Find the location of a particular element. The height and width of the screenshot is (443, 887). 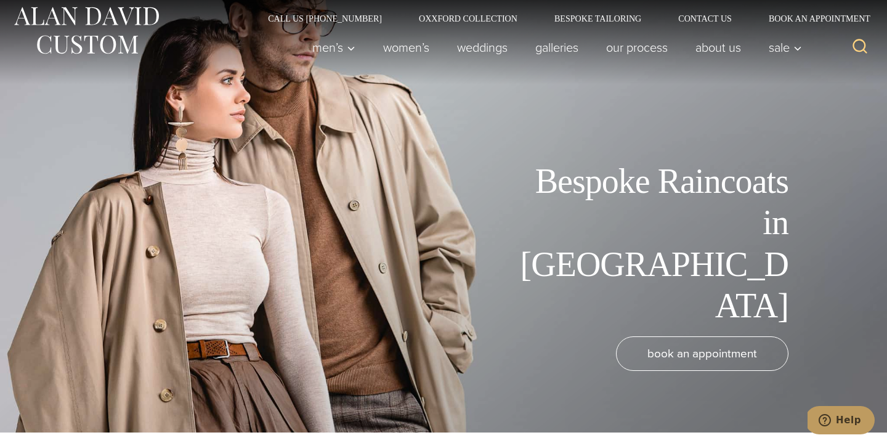

button: Men’s sub menu toggle is located at coordinates (334, 47).